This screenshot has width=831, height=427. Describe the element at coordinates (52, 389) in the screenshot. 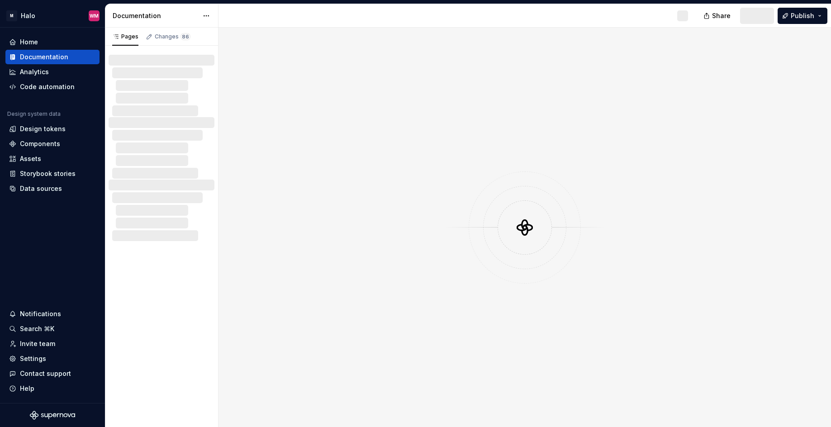

I see `button: Help` at that location.